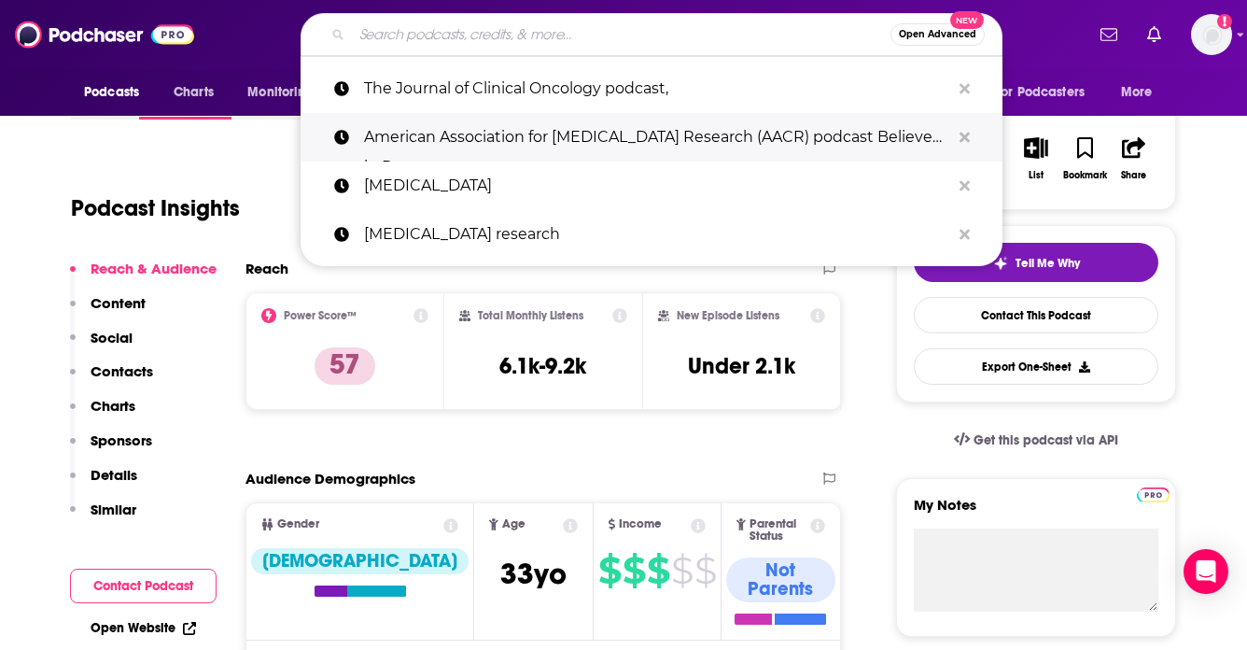  I want to click on button: Contact Podcast, so click(143, 585).